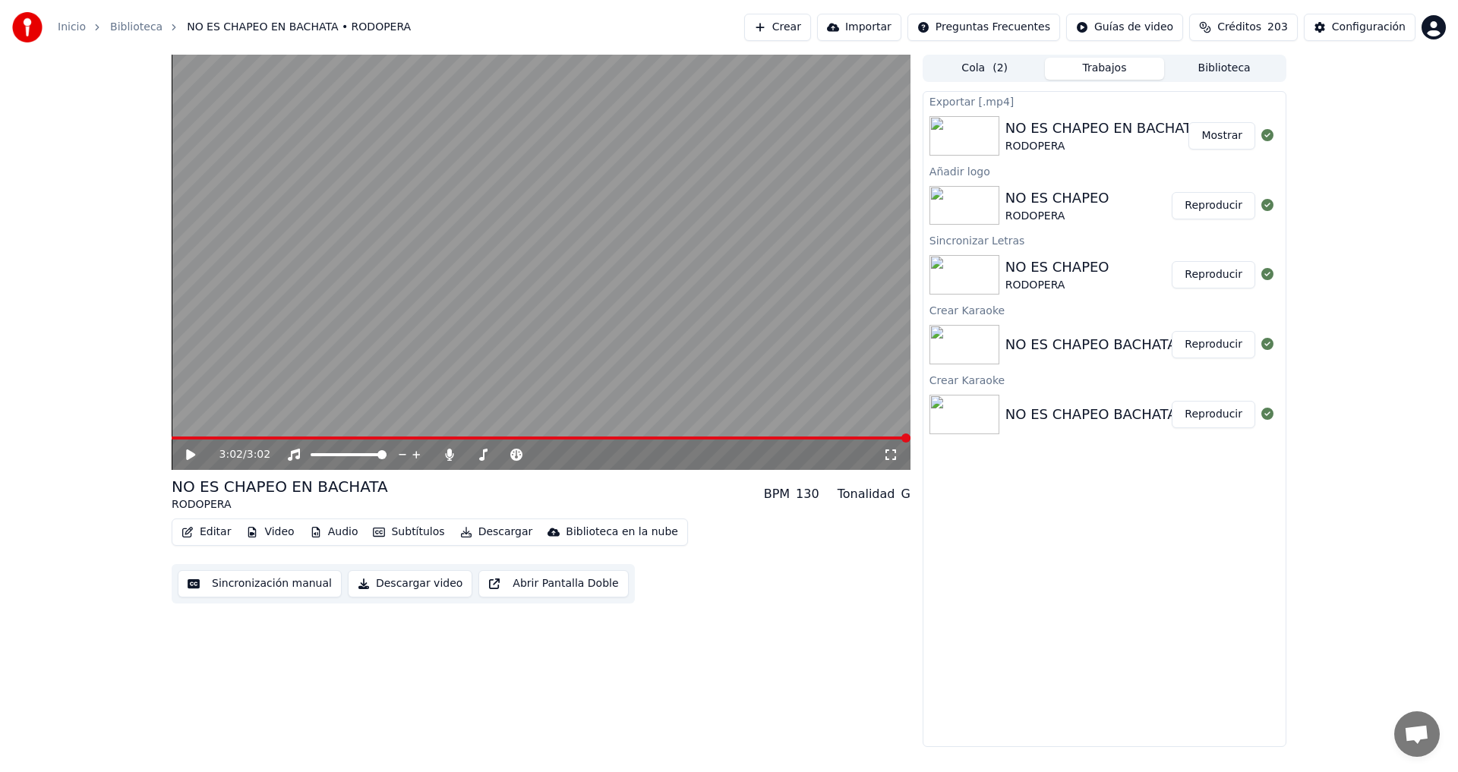 The image size is (1458, 772). What do you see at coordinates (1224, 68) in the screenshot?
I see `button: Biblioteca` at bounding box center [1224, 68].